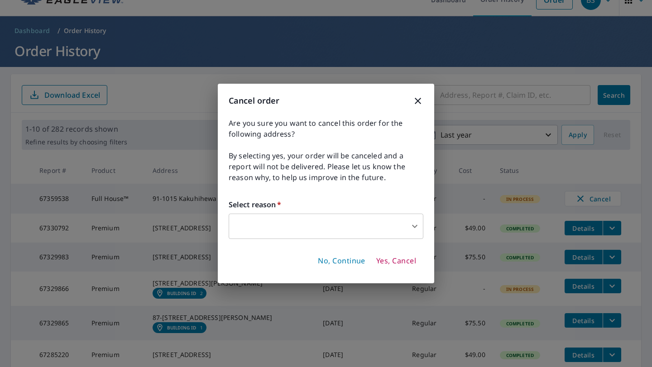 The image size is (652, 367). Describe the element at coordinates (326, 167) in the screenshot. I see `span: By selecting yes, your order will be canceled and a report will not be delivered. Please let us k...` at that location.